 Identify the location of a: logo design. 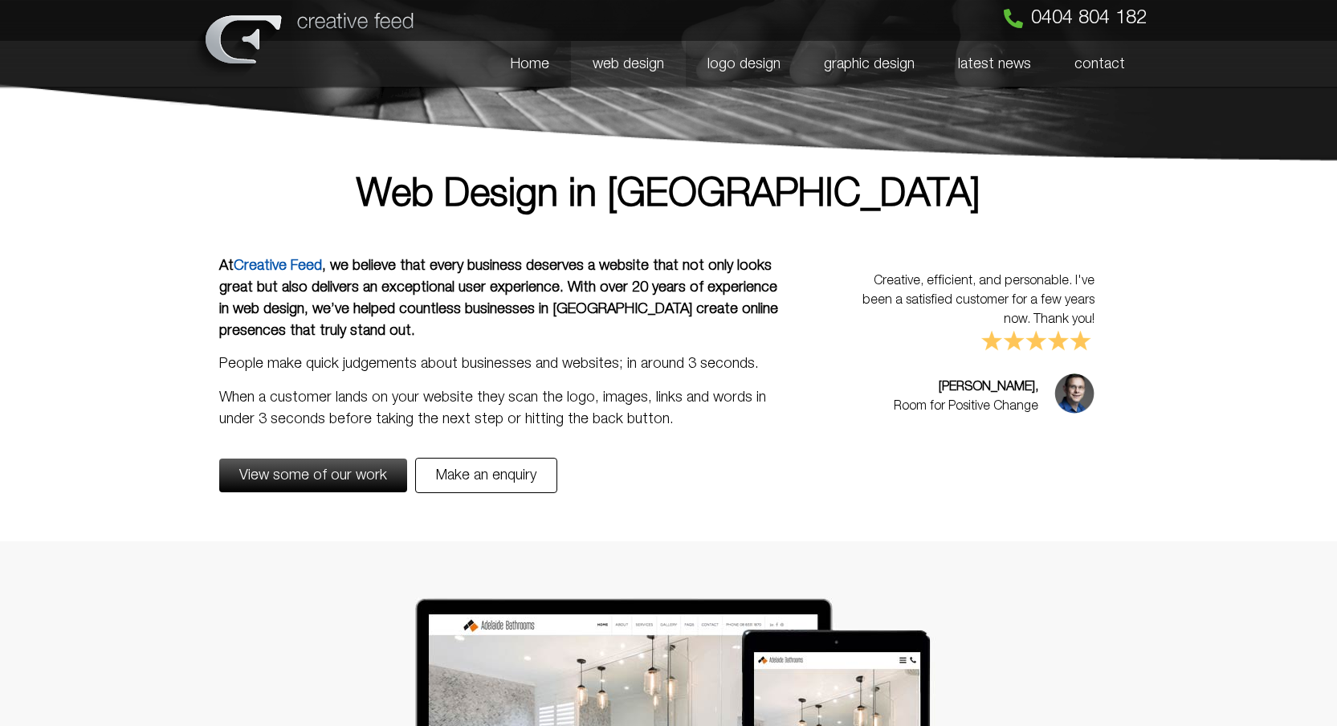
(743, 64).